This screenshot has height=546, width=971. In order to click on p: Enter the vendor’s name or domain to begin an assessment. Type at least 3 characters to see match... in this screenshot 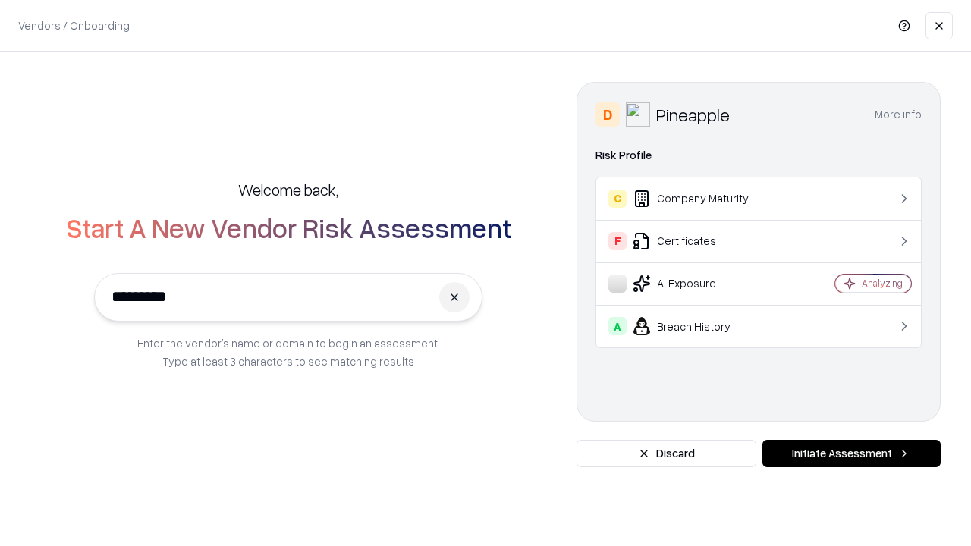, I will do `click(288, 352)`.